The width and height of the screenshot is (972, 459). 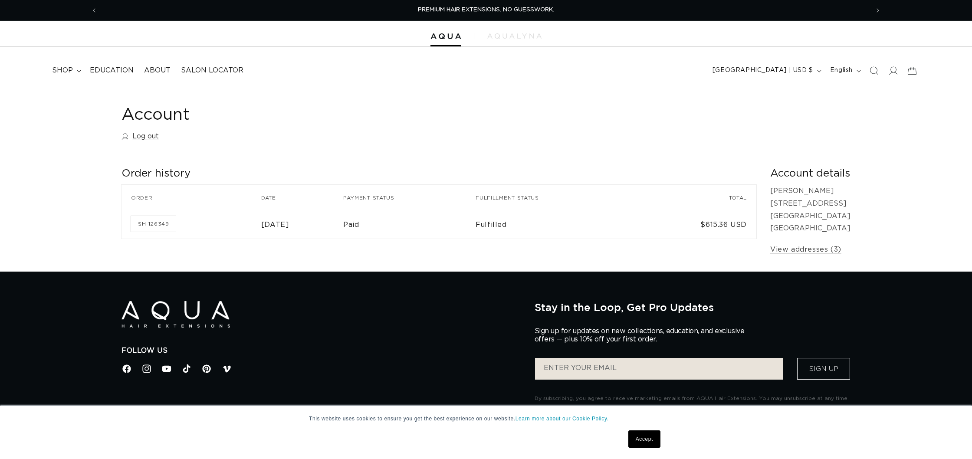 I want to click on th: Order, so click(x=191, y=198).